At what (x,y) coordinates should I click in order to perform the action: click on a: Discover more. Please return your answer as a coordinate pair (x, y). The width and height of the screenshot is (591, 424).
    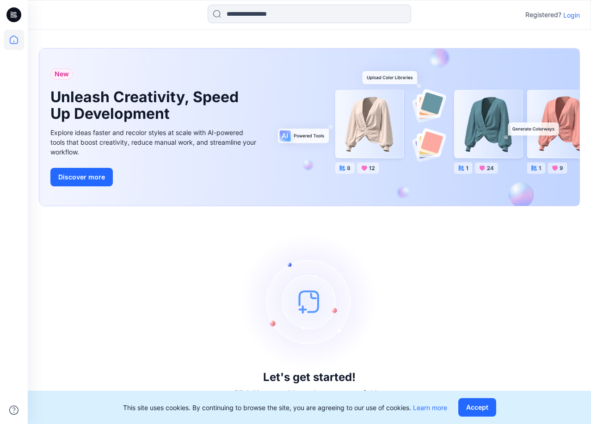
    Looking at the image, I should click on (154, 177).